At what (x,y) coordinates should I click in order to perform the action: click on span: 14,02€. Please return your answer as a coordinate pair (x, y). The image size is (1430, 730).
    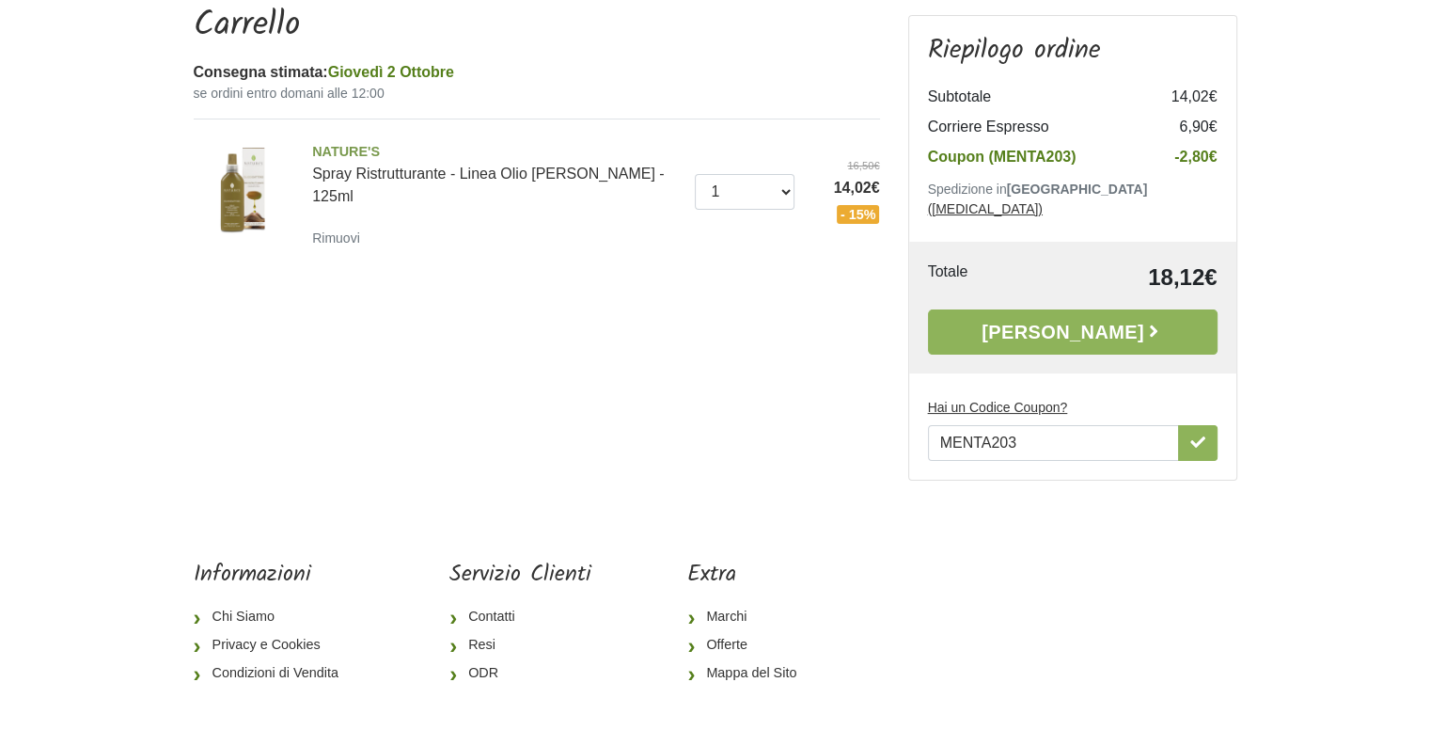
    Looking at the image, I should click on (845, 188).